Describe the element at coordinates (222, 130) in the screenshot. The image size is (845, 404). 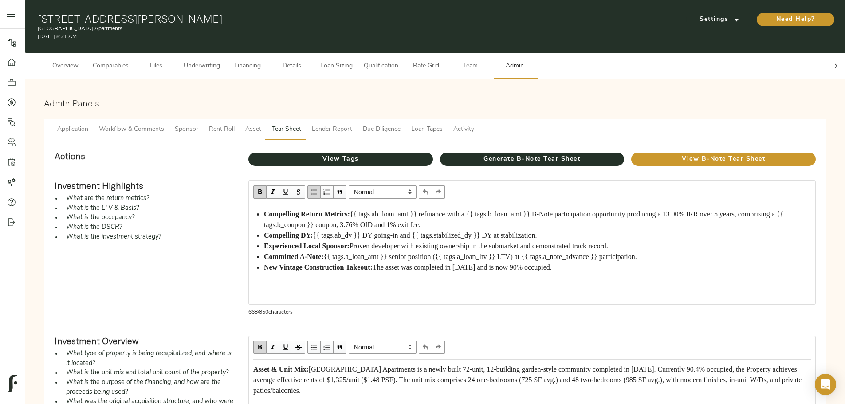
I see `span: Rent Roll` at that location.